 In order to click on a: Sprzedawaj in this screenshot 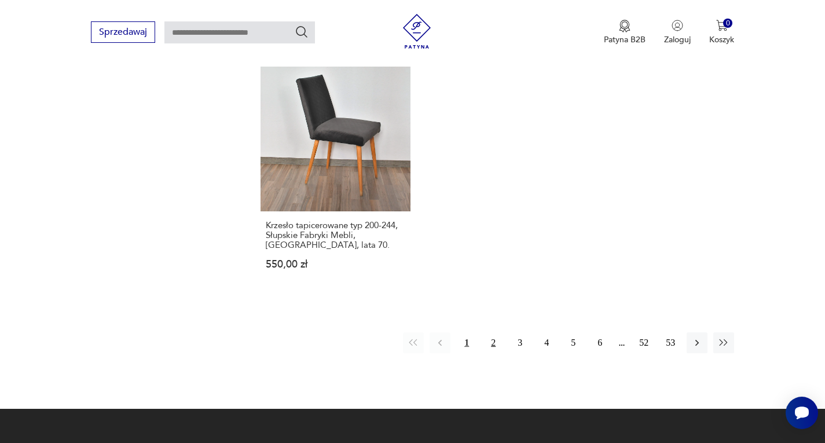, I will do `click(123, 33)`.